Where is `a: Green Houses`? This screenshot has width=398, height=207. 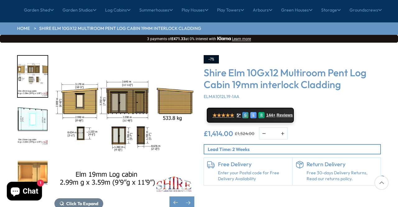
a: Green Houses is located at coordinates (297, 10).